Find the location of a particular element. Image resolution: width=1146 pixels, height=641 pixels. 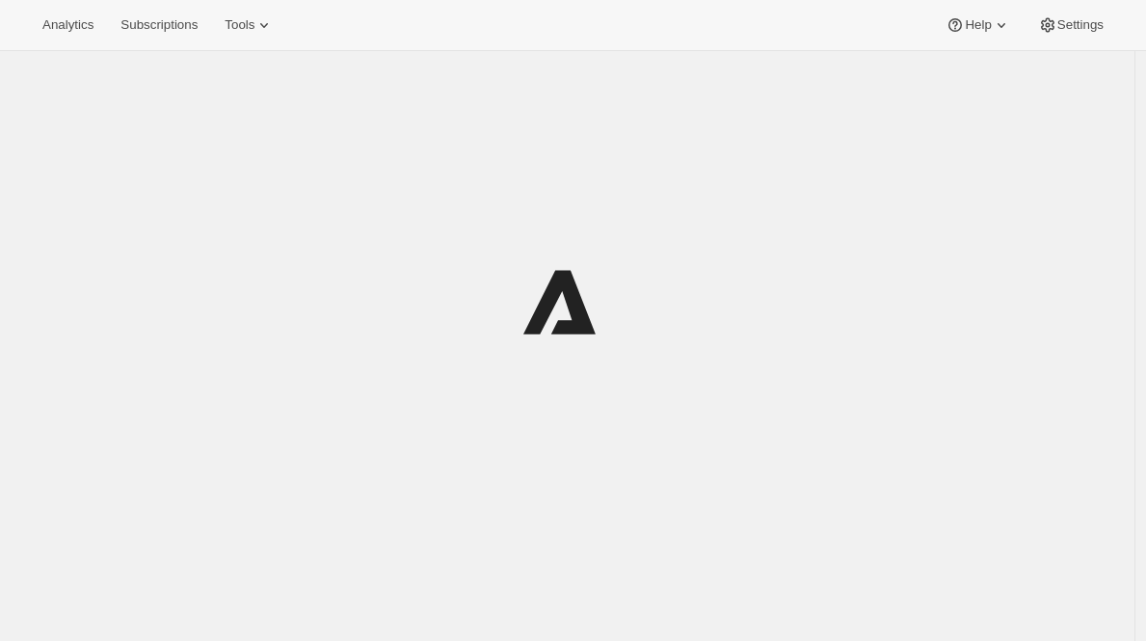

span: Subscriptions is located at coordinates (159, 25).